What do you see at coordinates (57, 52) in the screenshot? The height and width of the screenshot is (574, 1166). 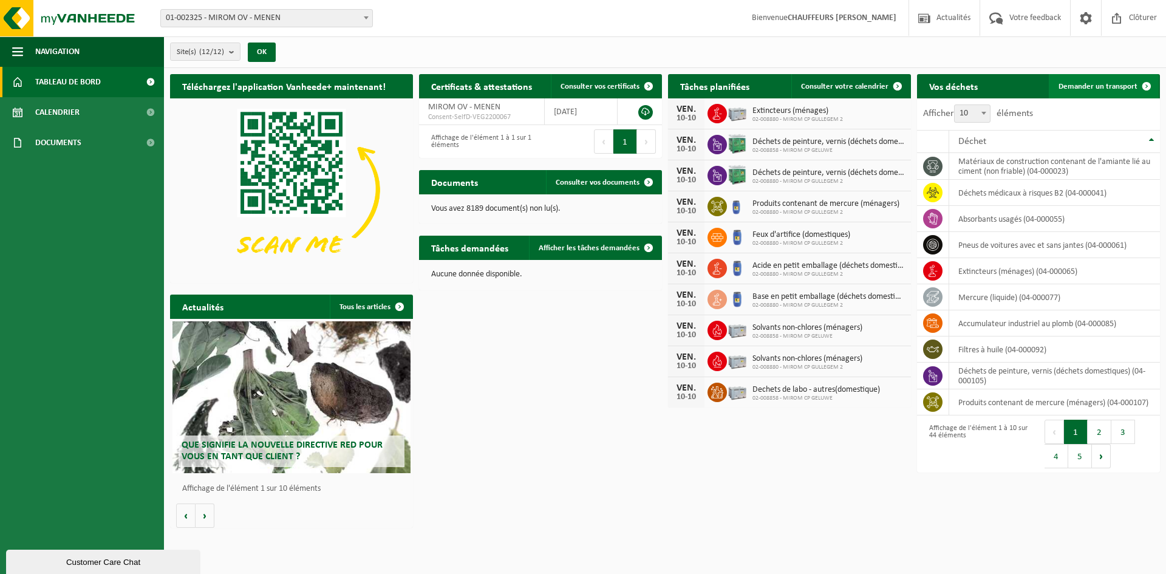 I see `span: Navigation` at bounding box center [57, 52].